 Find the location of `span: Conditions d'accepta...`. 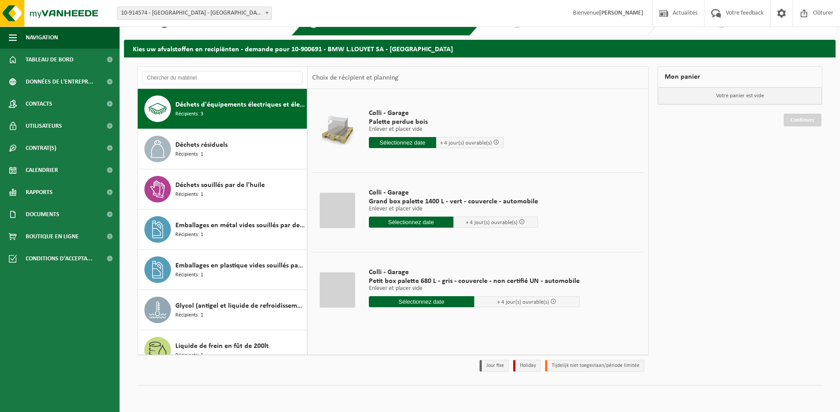

span: Conditions d'accepta... is located at coordinates (59, 259).